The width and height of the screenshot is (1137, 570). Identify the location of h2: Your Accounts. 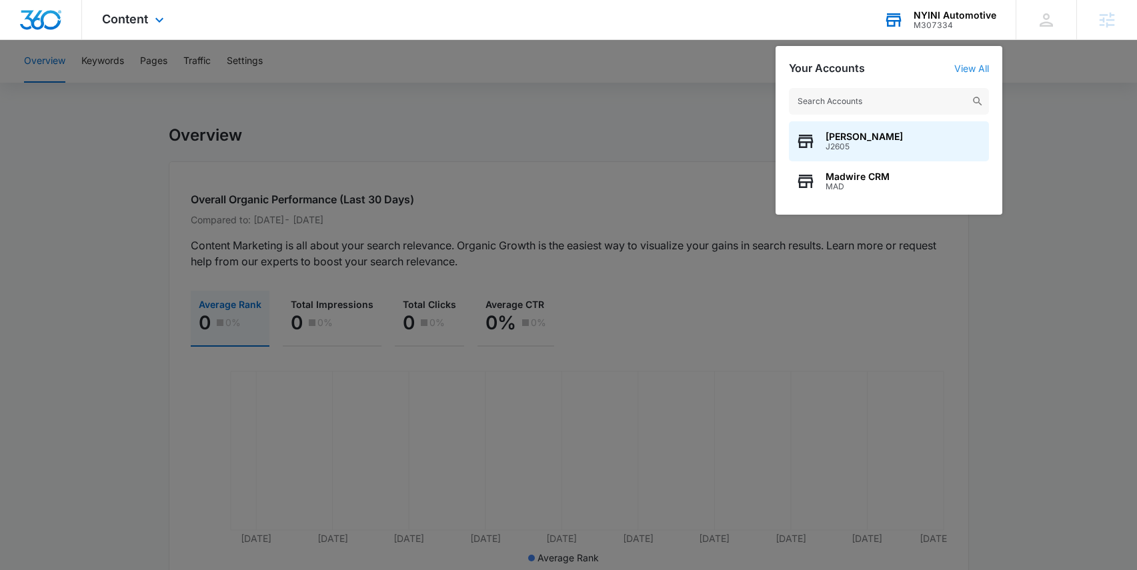
(827, 68).